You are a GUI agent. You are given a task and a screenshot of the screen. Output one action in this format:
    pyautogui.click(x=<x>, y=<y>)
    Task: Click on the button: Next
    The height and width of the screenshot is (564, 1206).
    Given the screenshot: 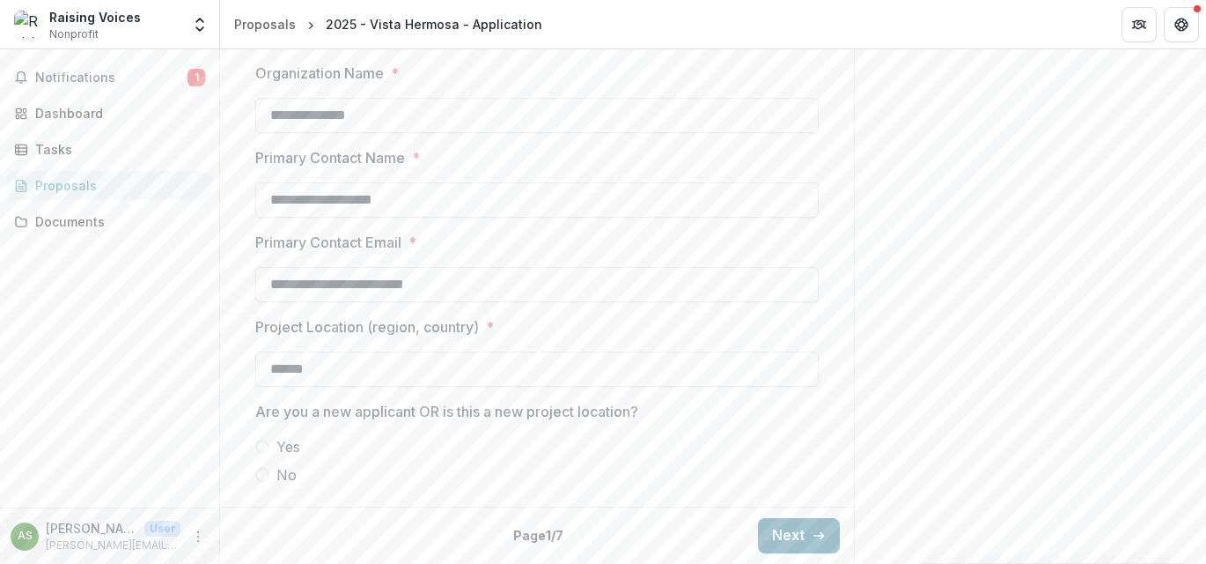 What is the action you would take?
    pyautogui.click(x=799, y=535)
    